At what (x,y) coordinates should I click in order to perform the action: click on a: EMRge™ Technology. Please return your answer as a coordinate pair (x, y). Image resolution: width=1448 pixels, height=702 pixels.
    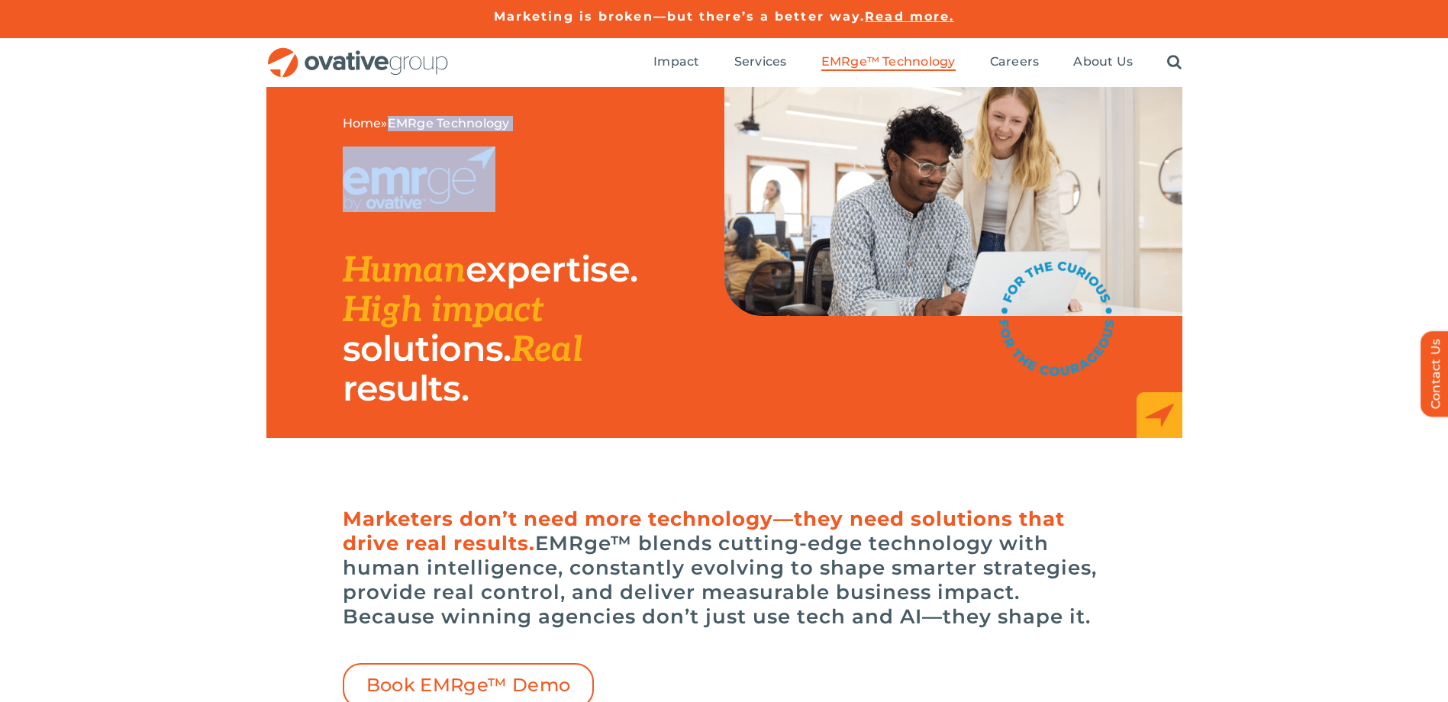
    Looking at the image, I should click on (888, 63).